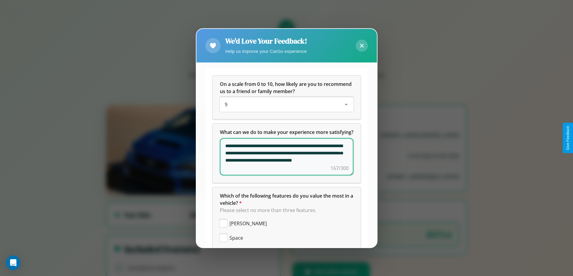  I want to click on span: 9, so click(226, 105).